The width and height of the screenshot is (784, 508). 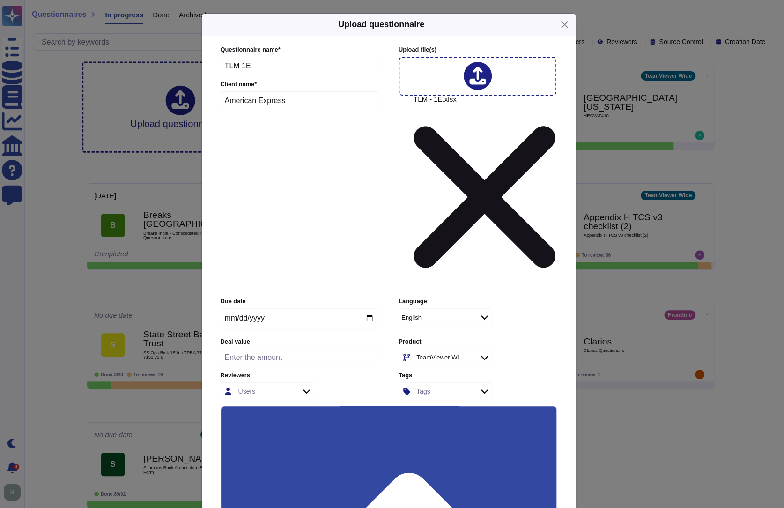 I want to click on div: Users, so click(x=247, y=391).